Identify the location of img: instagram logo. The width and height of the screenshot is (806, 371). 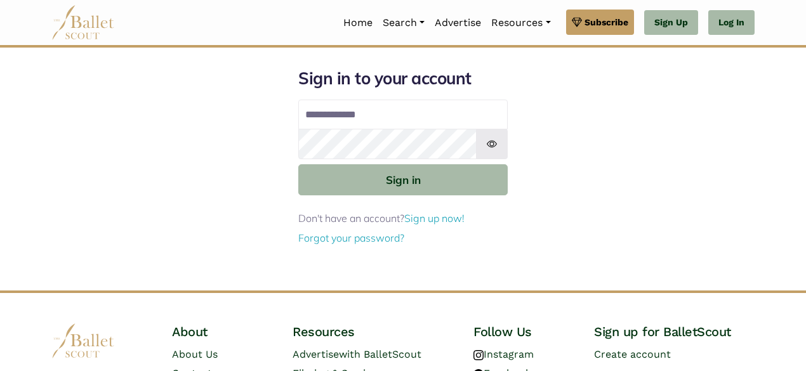
(479, 356).